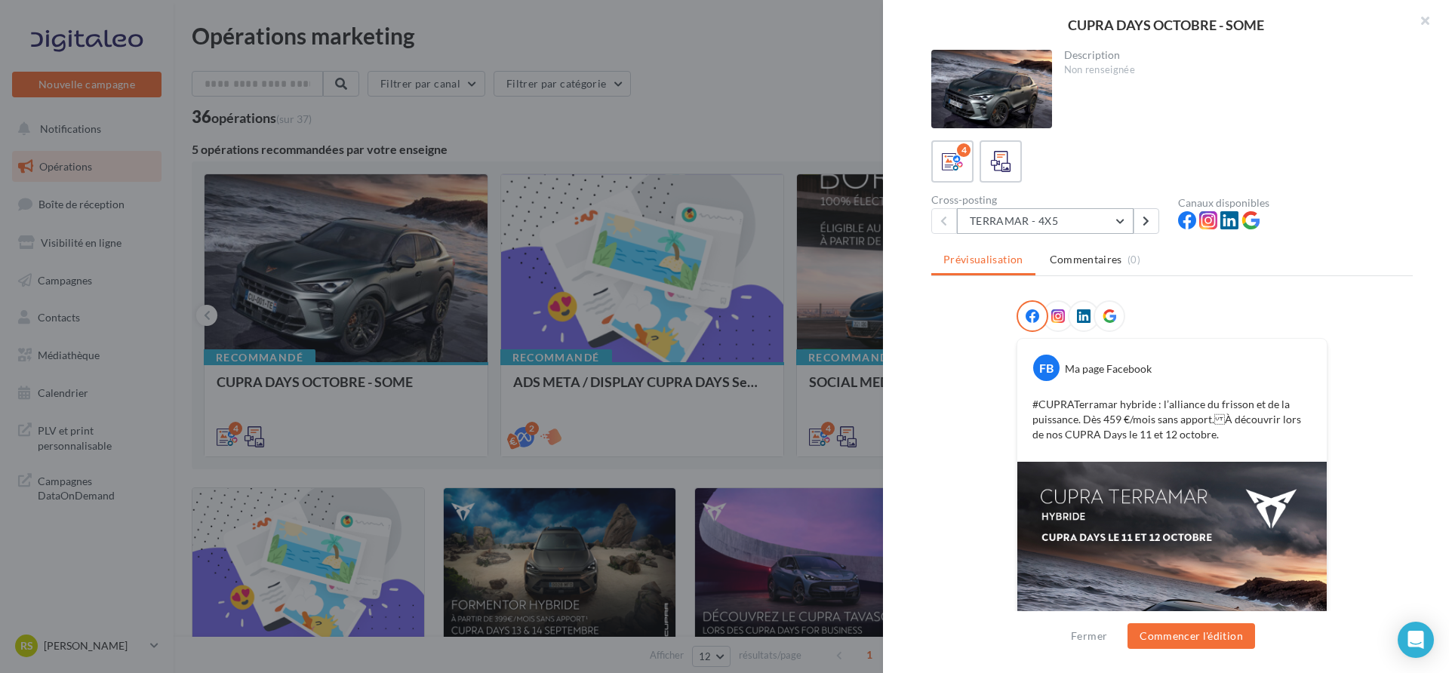  Describe the element at coordinates (1416, 640) in the screenshot. I see `div: Open Intercom Messenger` at that location.